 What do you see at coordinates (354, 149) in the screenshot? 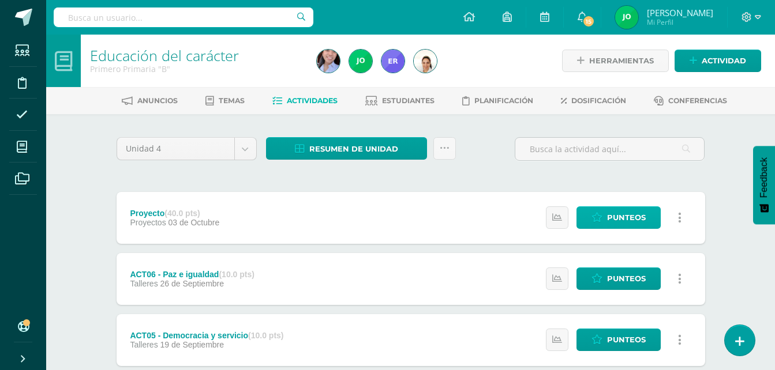
I see `span: Resumen de unidad` at bounding box center [354, 149].